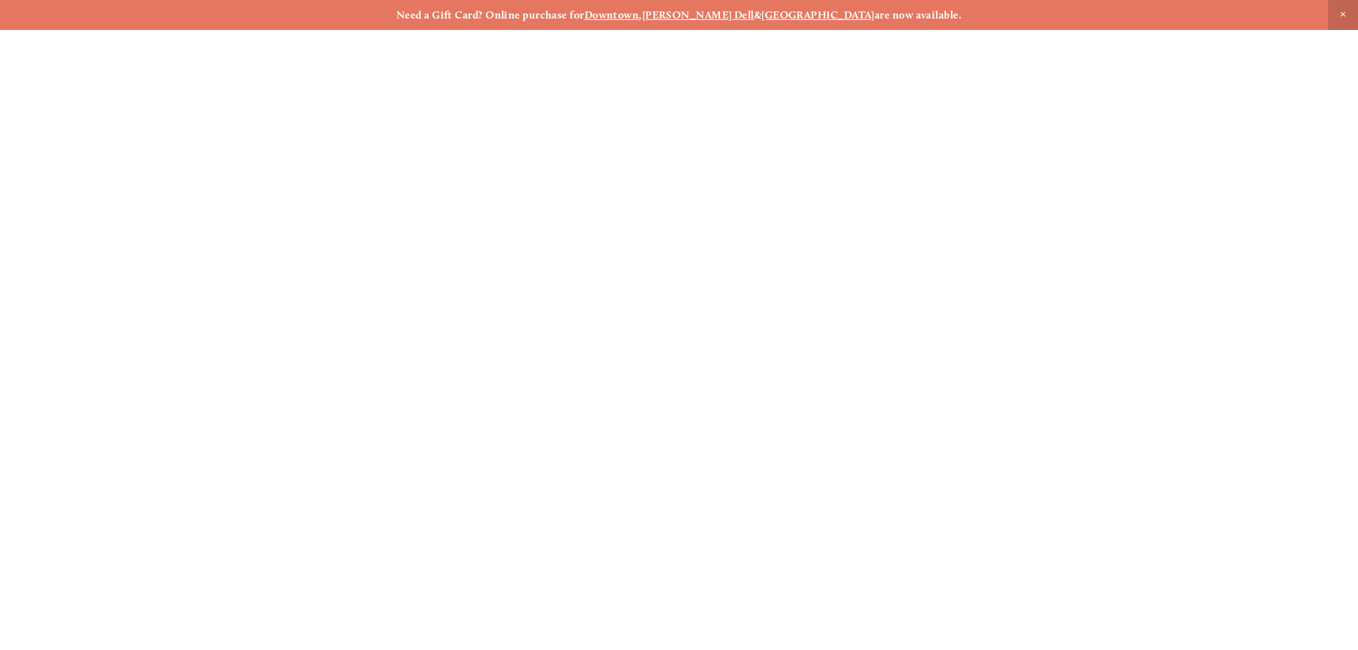 This screenshot has width=1358, height=650. Describe the element at coordinates (491, 15) in the screenshot. I see `strong: Need a Gift Card? Online purchase for` at that location.